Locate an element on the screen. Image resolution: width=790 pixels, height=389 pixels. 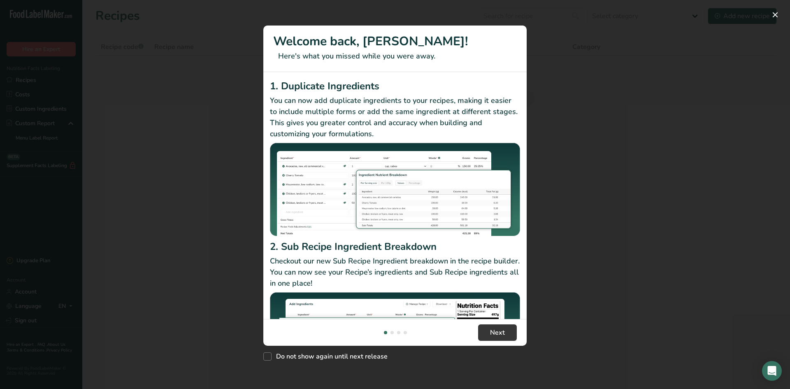
button: Next is located at coordinates (498, 333).